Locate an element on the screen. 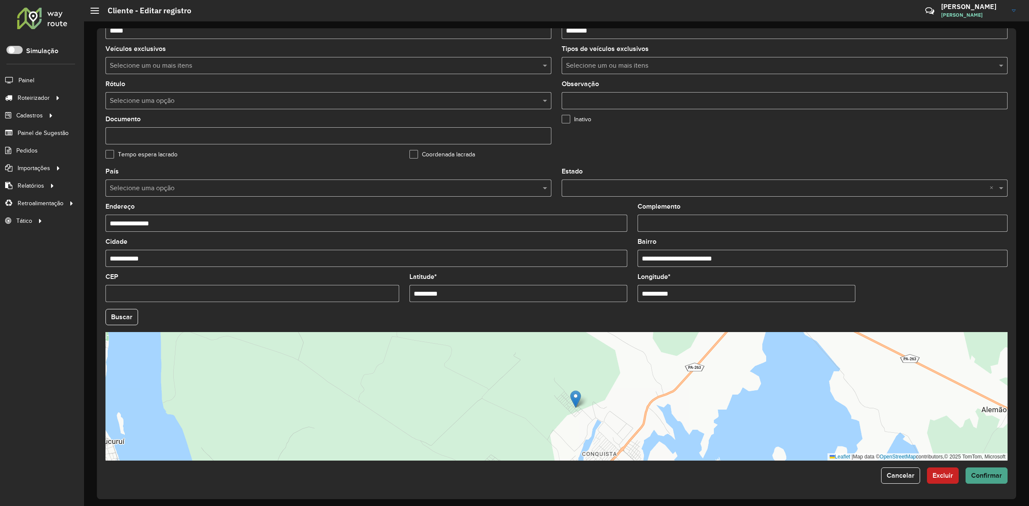  span: Relatórios is located at coordinates (31, 186).